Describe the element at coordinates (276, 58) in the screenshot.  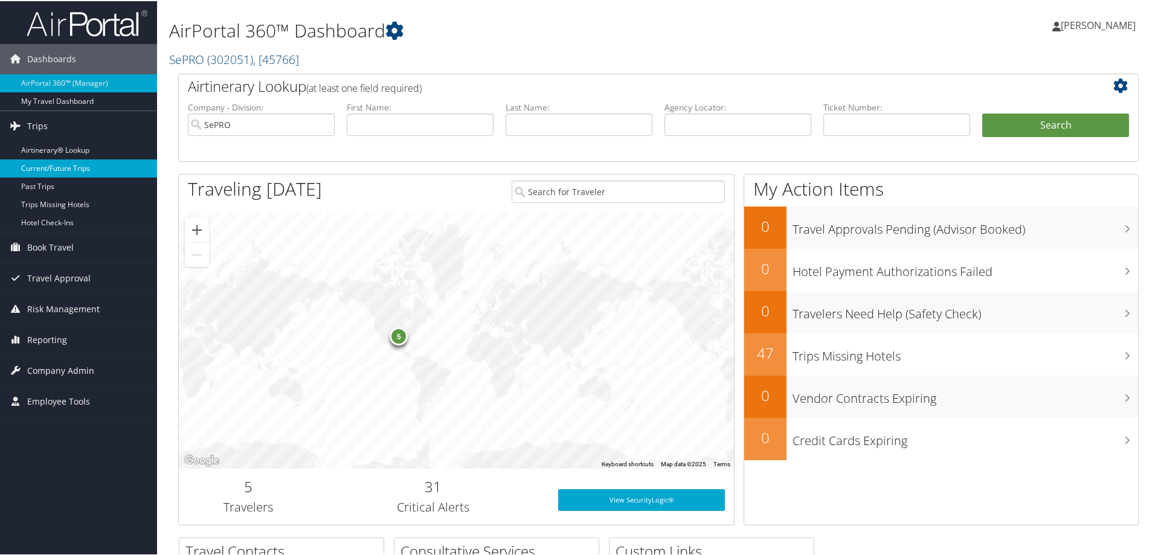
I see `span: , [ 45766 ]` at that location.